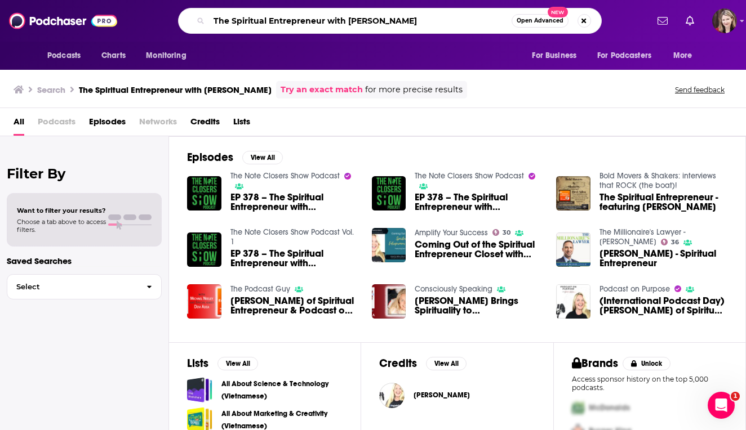 This screenshot has width=746, height=430. Describe the element at coordinates (107, 124) in the screenshot. I see `a: Episodes` at that location.